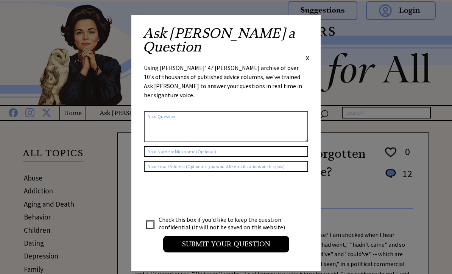 Image resolution: width=452 pixels, height=274 pixels. I want to click on input: Your Name or Nickname (Optional), so click(226, 151).